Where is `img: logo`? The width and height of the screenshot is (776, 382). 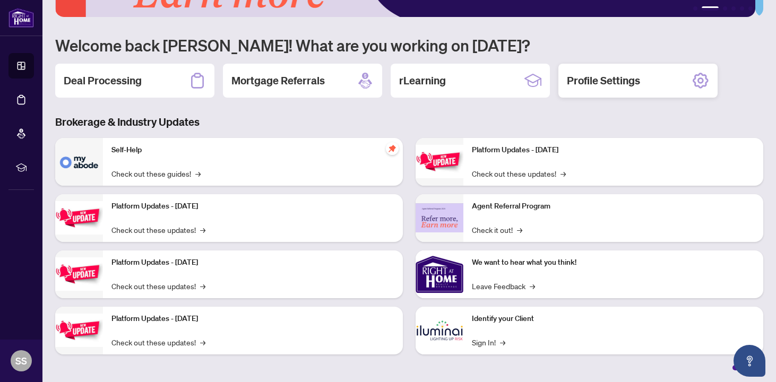
img: logo is located at coordinates (21, 18).